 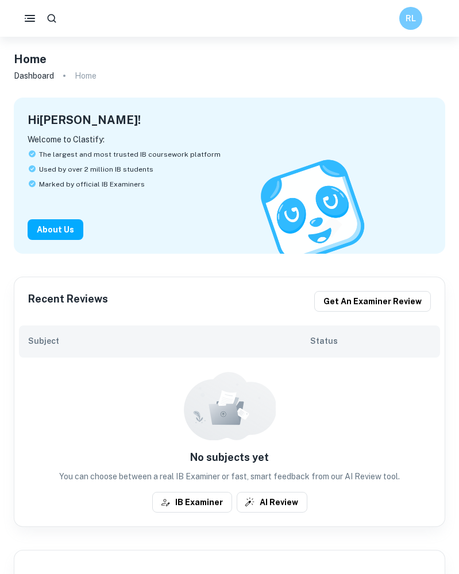 What do you see at coordinates (272, 502) in the screenshot?
I see `a: AI Review` at bounding box center [272, 502].